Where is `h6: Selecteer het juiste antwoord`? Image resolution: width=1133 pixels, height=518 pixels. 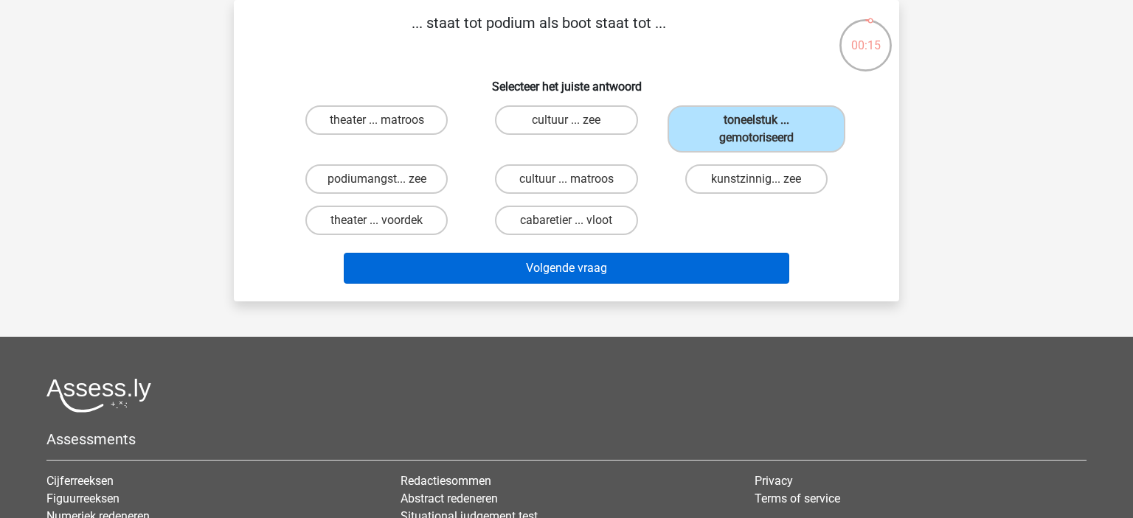
h6: Selecteer het juiste antwoord is located at coordinates (566, 80).